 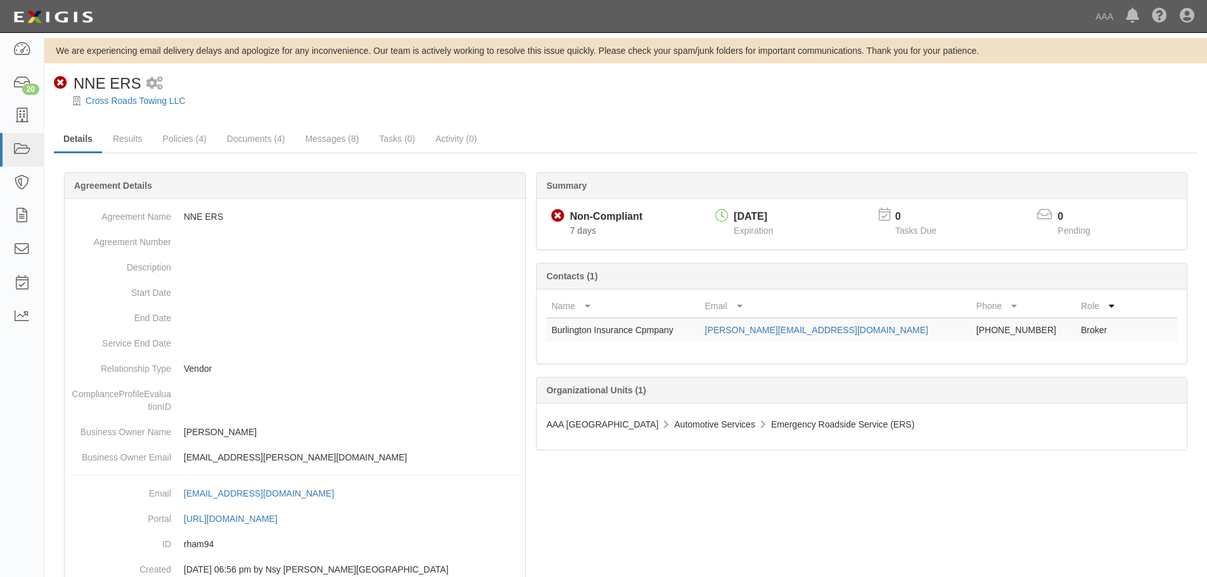 What do you see at coordinates (120, 289) in the screenshot?
I see `dt: Start Date` at bounding box center [120, 289].